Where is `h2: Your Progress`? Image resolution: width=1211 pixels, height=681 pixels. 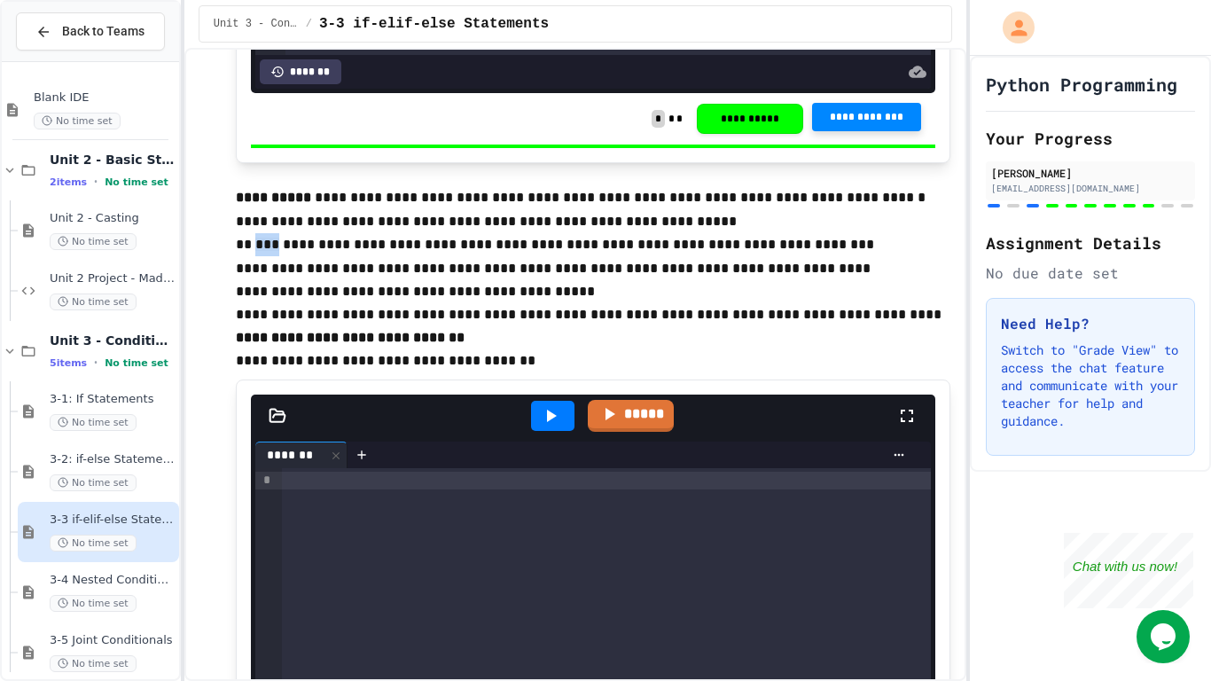 h2: Your Progress is located at coordinates (1091, 138).